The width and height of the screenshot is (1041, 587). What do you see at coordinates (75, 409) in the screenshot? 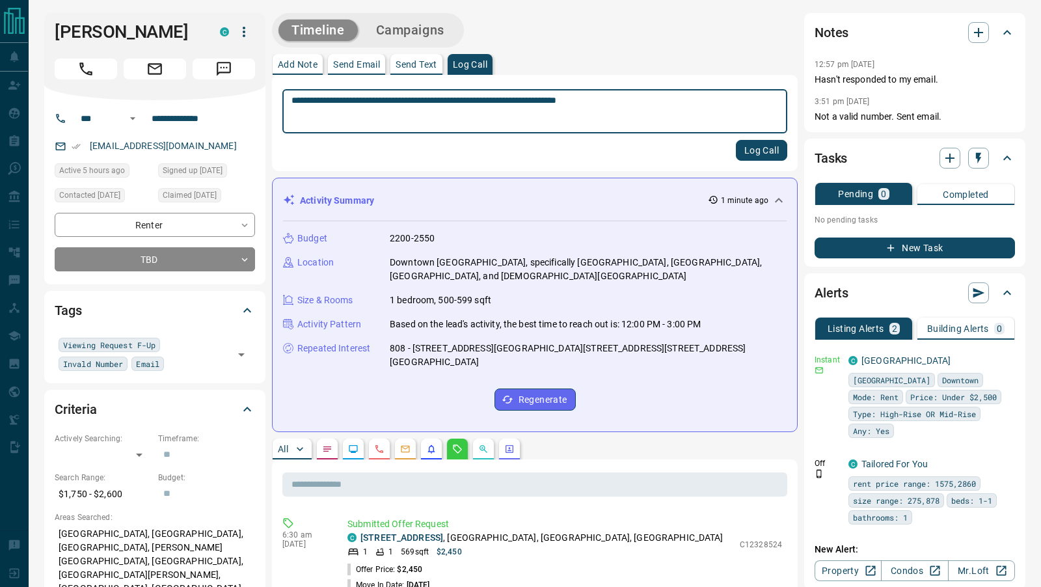
I see `h2: Criteria` at bounding box center [75, 409].